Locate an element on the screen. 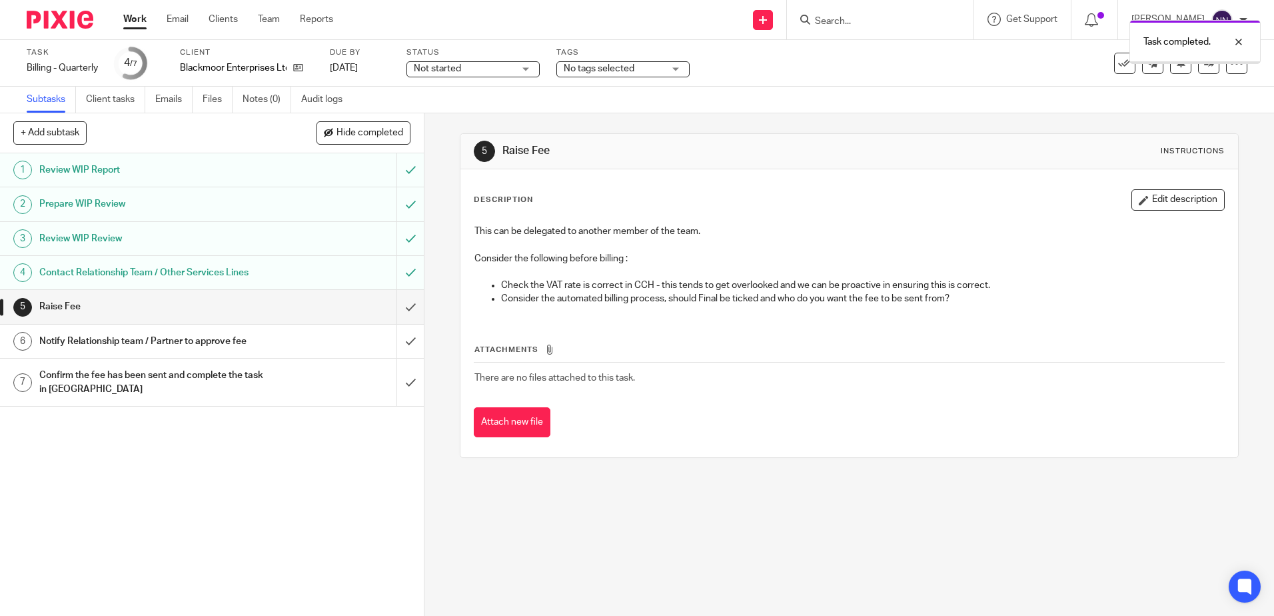  span: There are no files attached to this task. is located at coordinates (554, 378).